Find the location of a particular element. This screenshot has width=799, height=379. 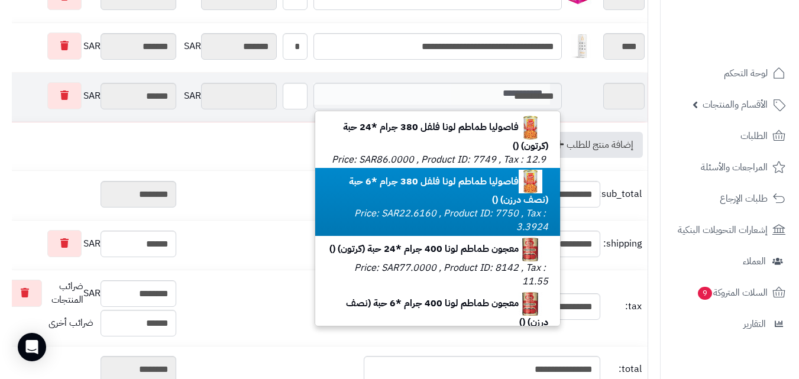

span: السلات المتروكة is located at coordinates (733, 293).